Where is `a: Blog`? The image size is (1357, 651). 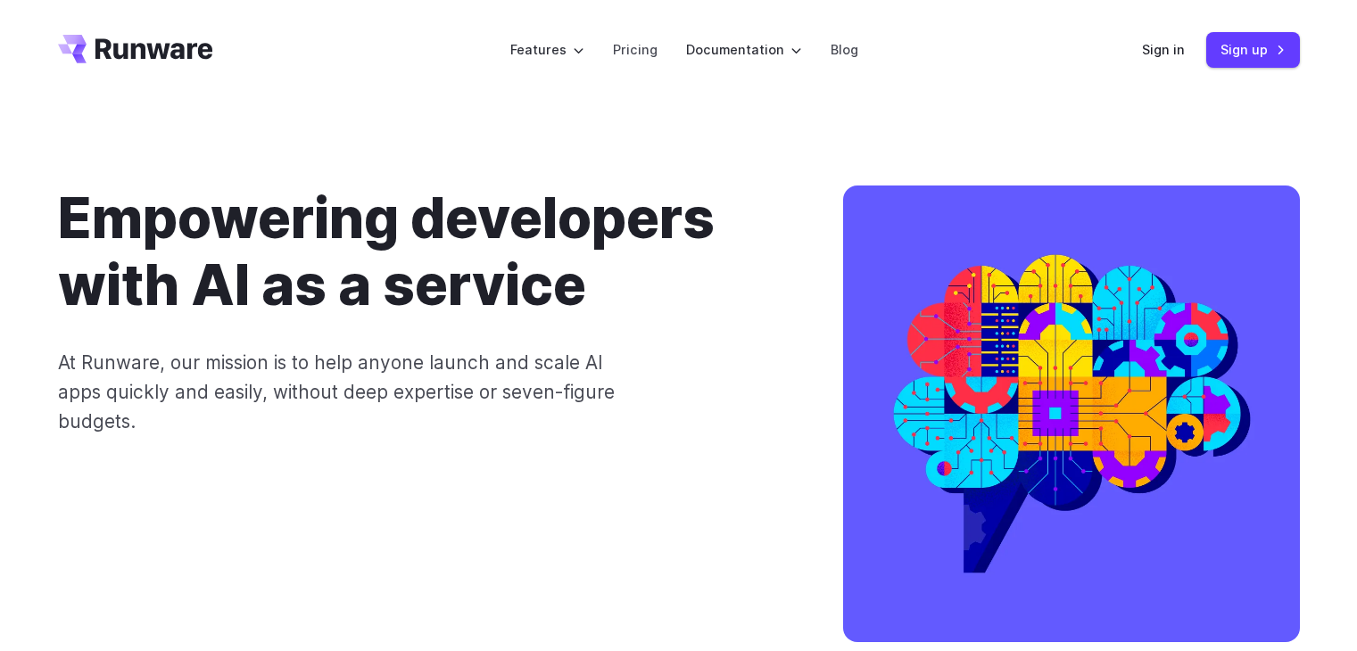 a: Blog is located at coordinates (844, 49).